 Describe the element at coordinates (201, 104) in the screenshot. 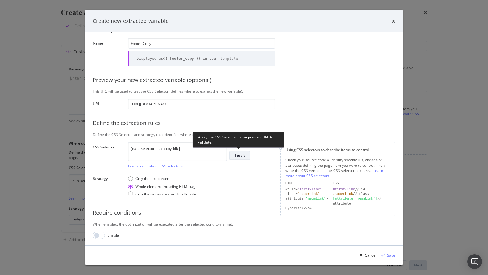

I see `input: https://www.example.com` at that location.